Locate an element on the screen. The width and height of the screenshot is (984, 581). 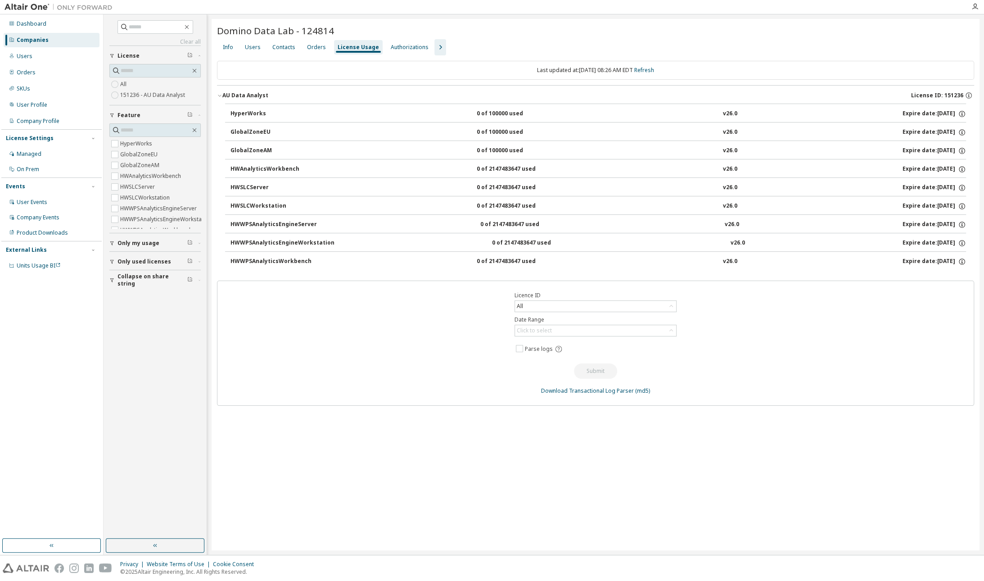
img: altair_logo.svg is located at coordinates (26, 568).